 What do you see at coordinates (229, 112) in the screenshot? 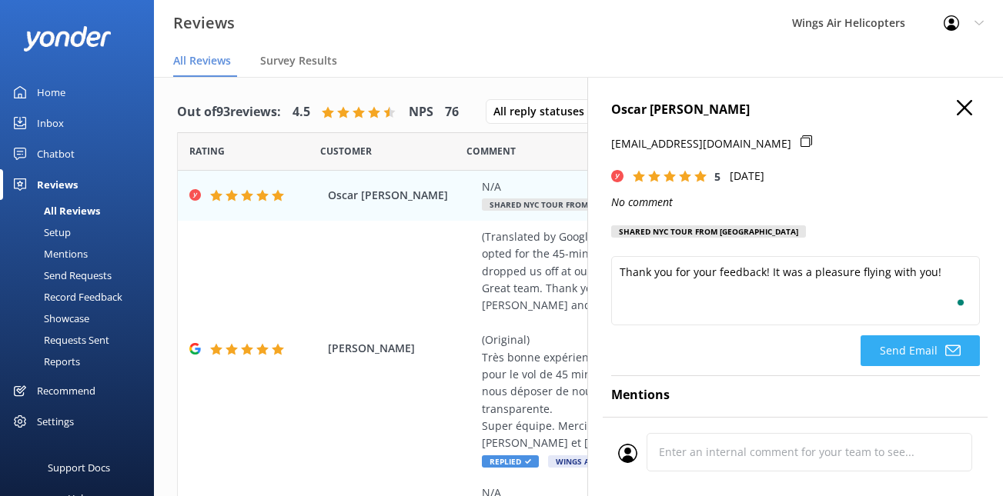
I see `h4: Out of 93 reviews:` at bounding box center [229, 112].